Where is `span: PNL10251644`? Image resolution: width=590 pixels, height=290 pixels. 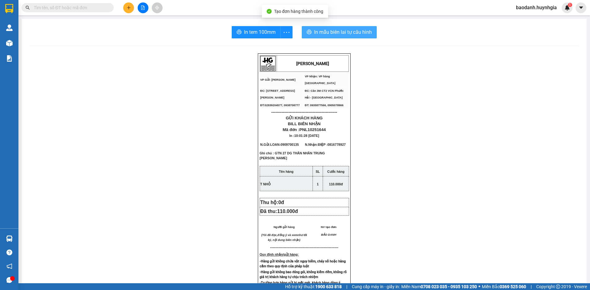
span: PNL10251644 is located at coordinates (312, 130).